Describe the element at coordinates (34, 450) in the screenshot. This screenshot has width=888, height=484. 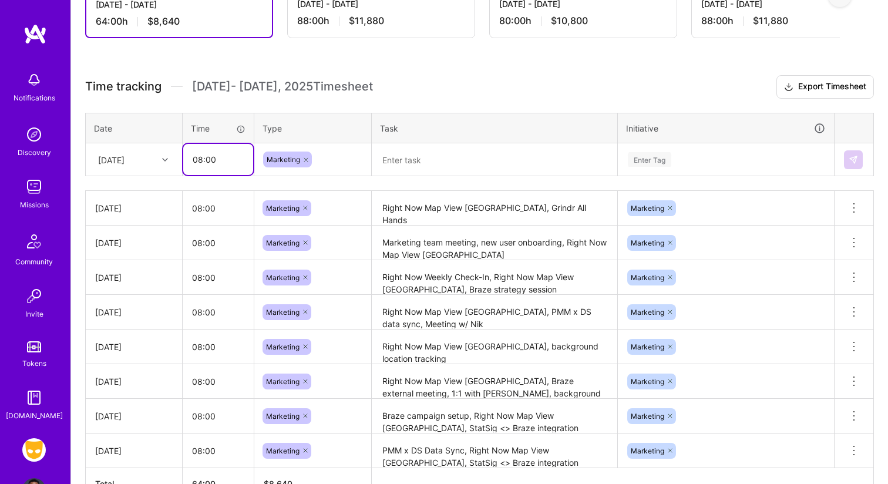
I see `a: Grindr: Product & Marketing` at that location.